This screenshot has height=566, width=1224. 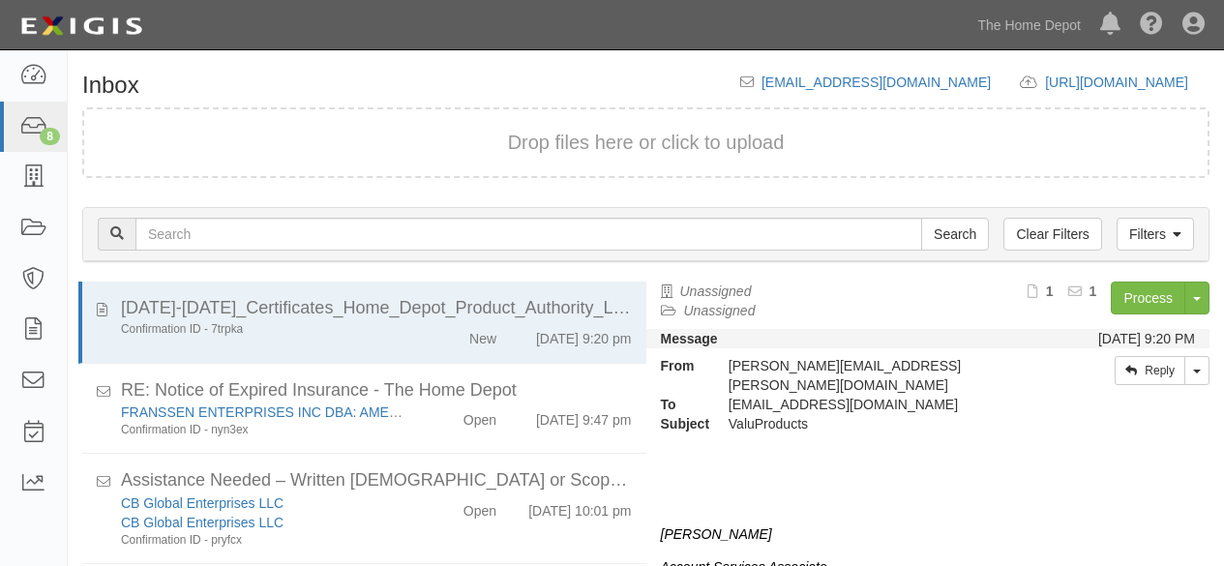 I want to click on strong: To, so click(x=680, y=405).